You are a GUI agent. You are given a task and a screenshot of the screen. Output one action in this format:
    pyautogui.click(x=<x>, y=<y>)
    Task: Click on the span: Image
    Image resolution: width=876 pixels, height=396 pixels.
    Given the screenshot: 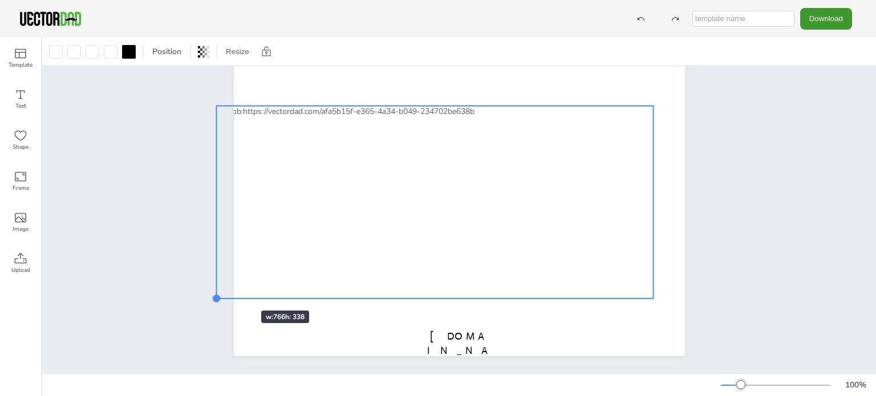 What is the action you would take?
    pyautogui.click(x=21, y=229)
    